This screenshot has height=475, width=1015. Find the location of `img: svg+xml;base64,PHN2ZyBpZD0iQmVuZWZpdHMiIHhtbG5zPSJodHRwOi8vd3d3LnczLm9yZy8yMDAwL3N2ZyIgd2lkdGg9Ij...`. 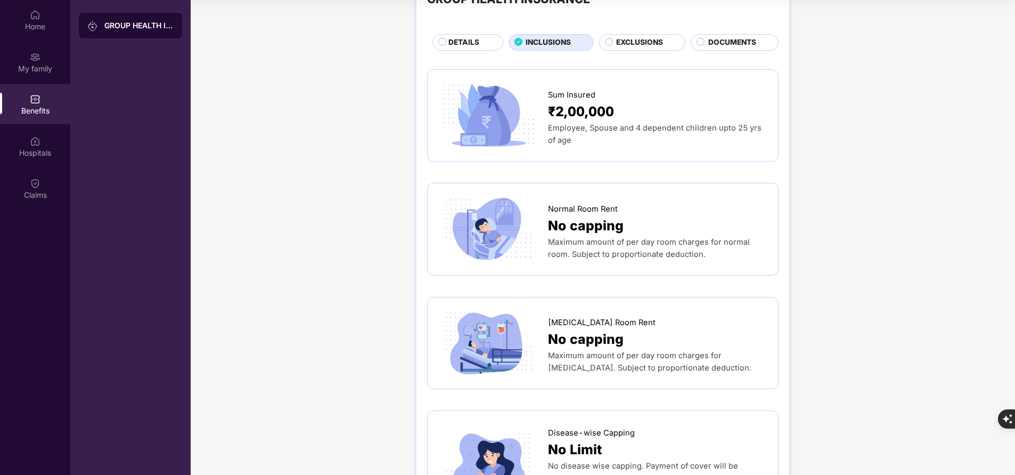

img: svg+xml;base64,PHN2ZyBpZD0iQmVuZWZpdHMiIHhtbG5zPSJodHRwOi8vd3d3LnczLm9yZy8yMDAwL3N2ZyIgd2lkdGg9Ij... is located at coordinates (35, 99).